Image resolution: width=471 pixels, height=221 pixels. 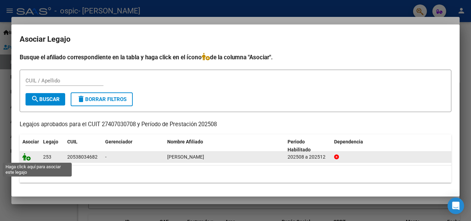 I want to click on span: 253, so click(x=47, y=157).